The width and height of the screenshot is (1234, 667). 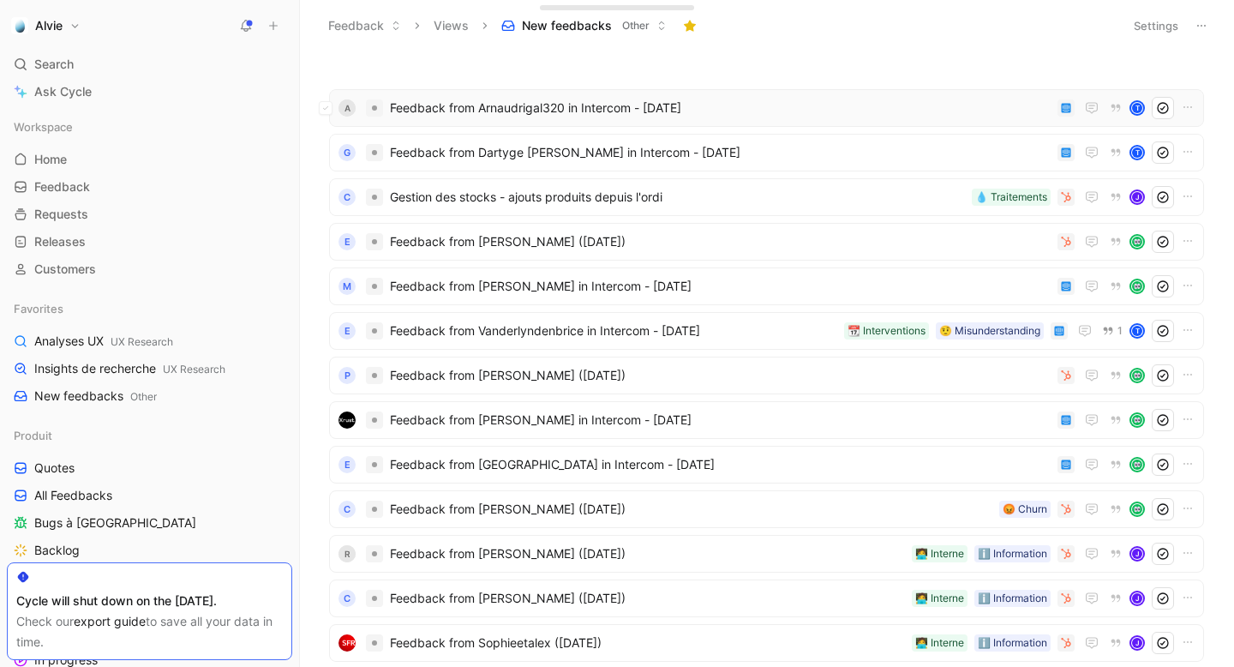 I want to click on span: All Feedbacks, so click(x=73, y=495).